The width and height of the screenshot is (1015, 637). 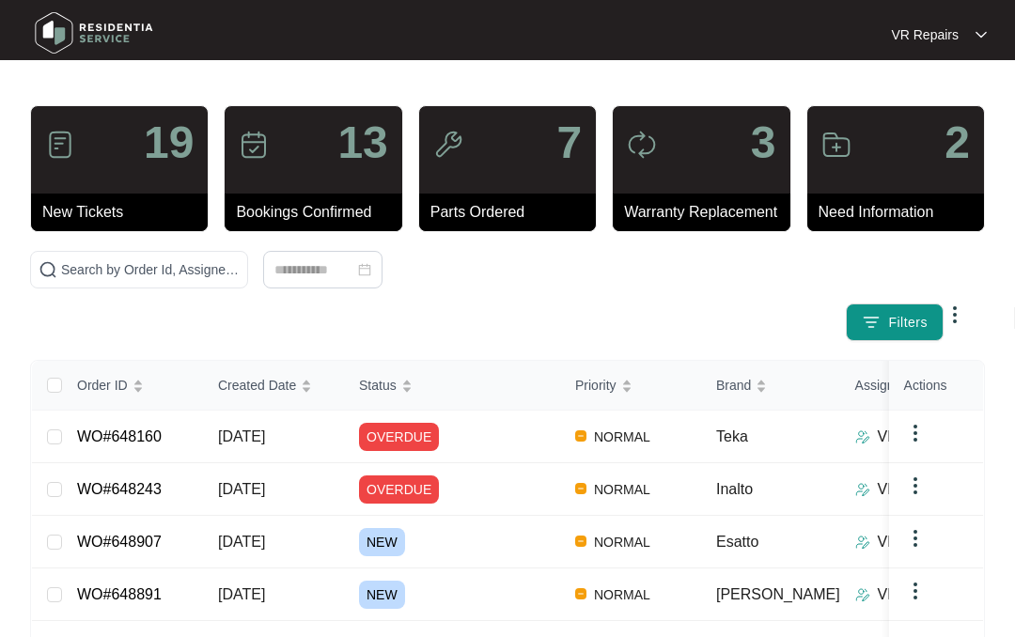 What do you see at coordinates (273, 385) in the screenshot?
I see `th: Created Date` at bounding box center [273, 385].